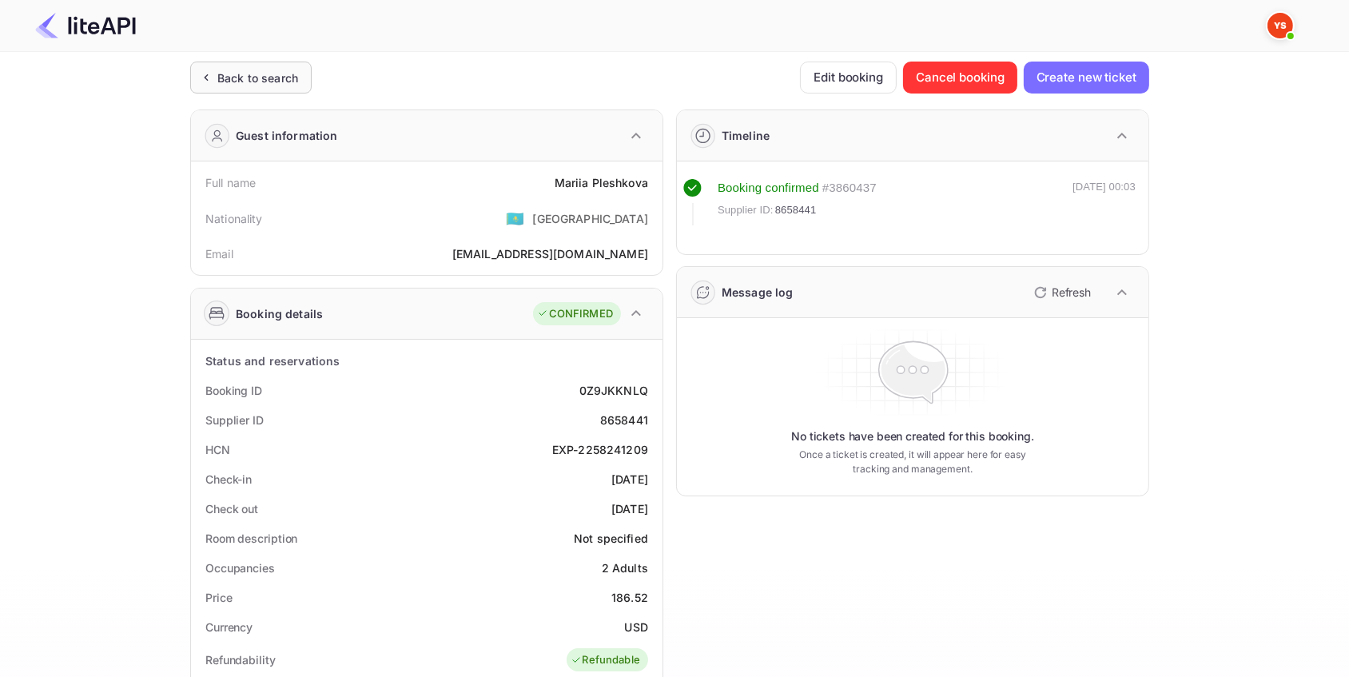  I want to click on img: Yandex Support, so click(1280, 26).